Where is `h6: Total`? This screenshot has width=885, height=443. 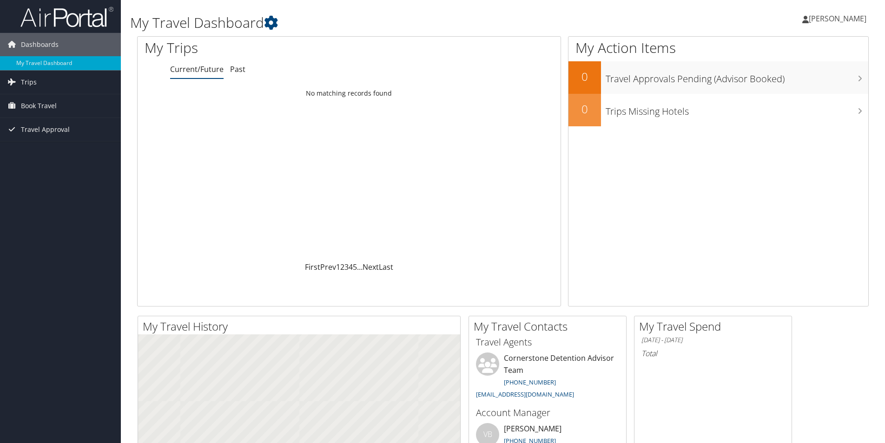
h6: Total is located at coordinates (713, 354).